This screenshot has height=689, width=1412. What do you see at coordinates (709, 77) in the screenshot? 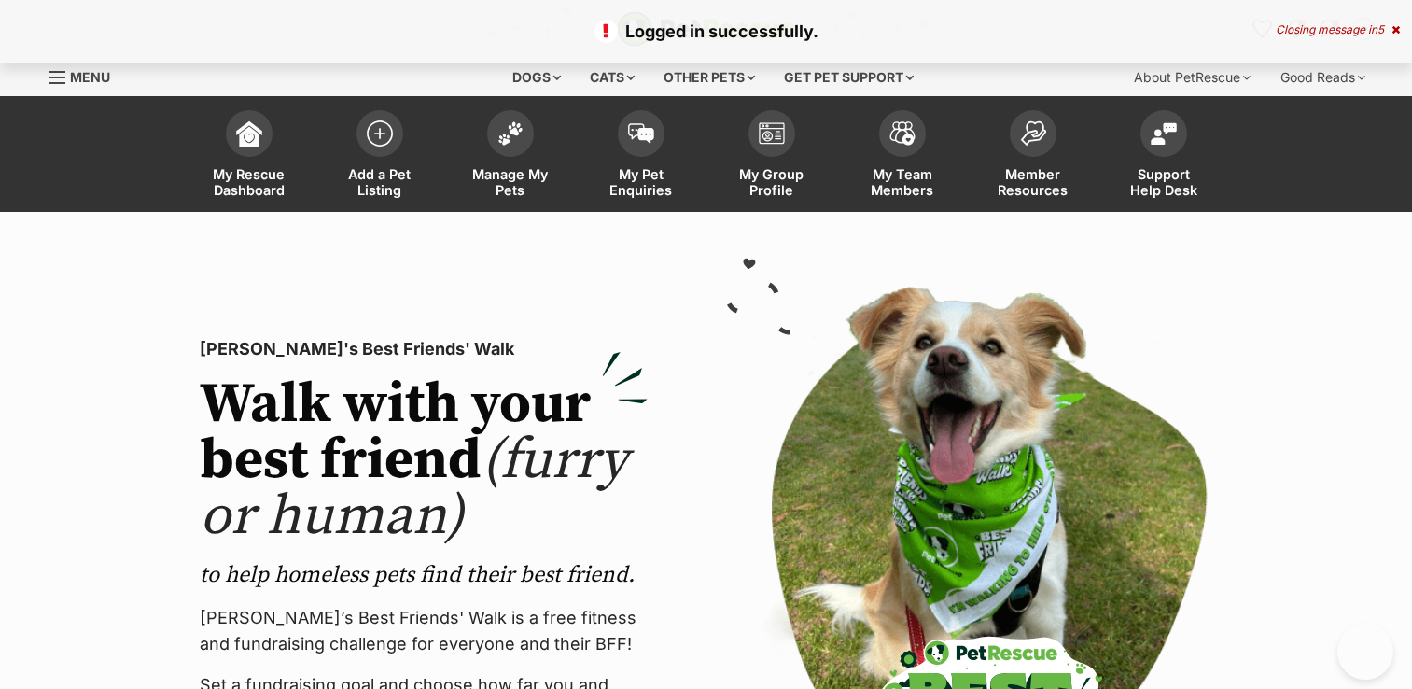
I see `div: Other pets` at bounding box center [709, 77].